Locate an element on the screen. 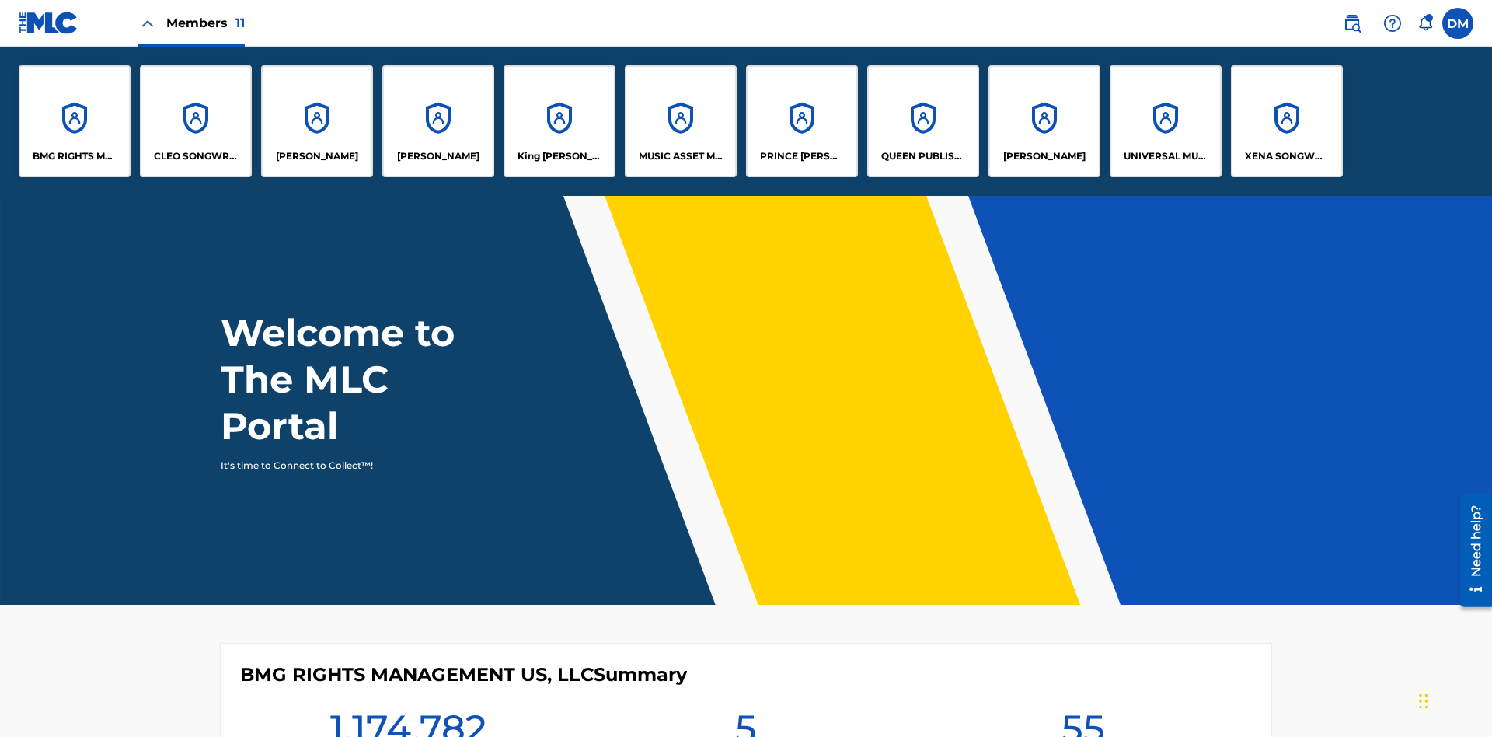  div: Drag is located at coordinates (1423, 701).